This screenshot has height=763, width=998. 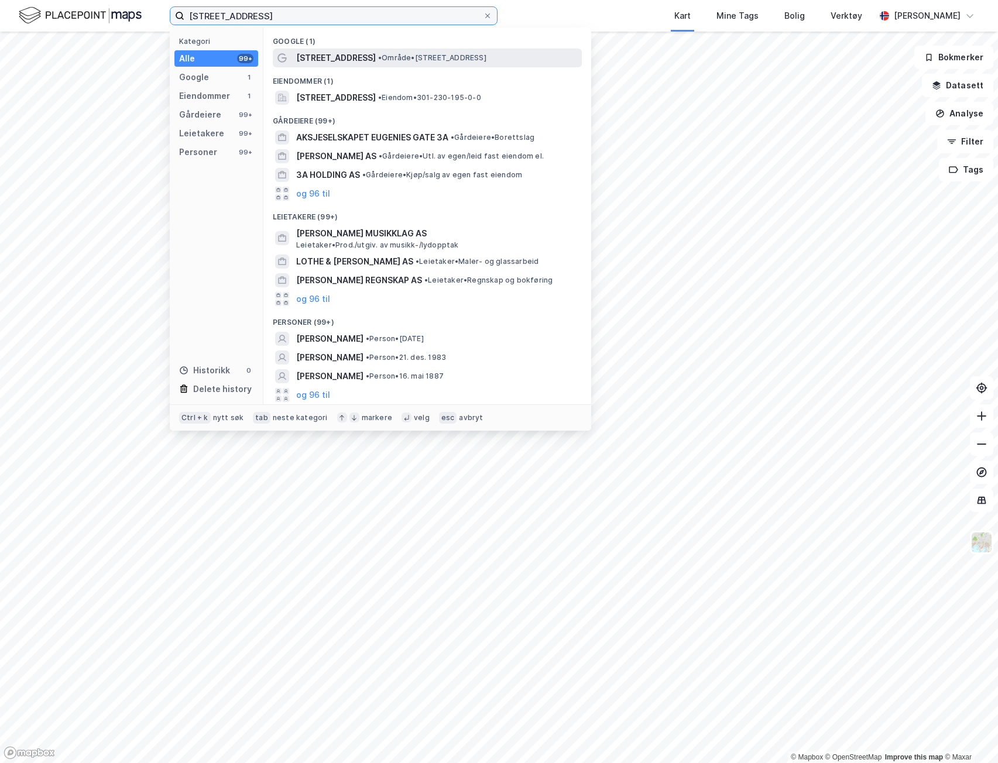 What do you see at coordinates (201, 133) in the screenshot?
I see `div: Leietakere` at bounding box center [201, 133].